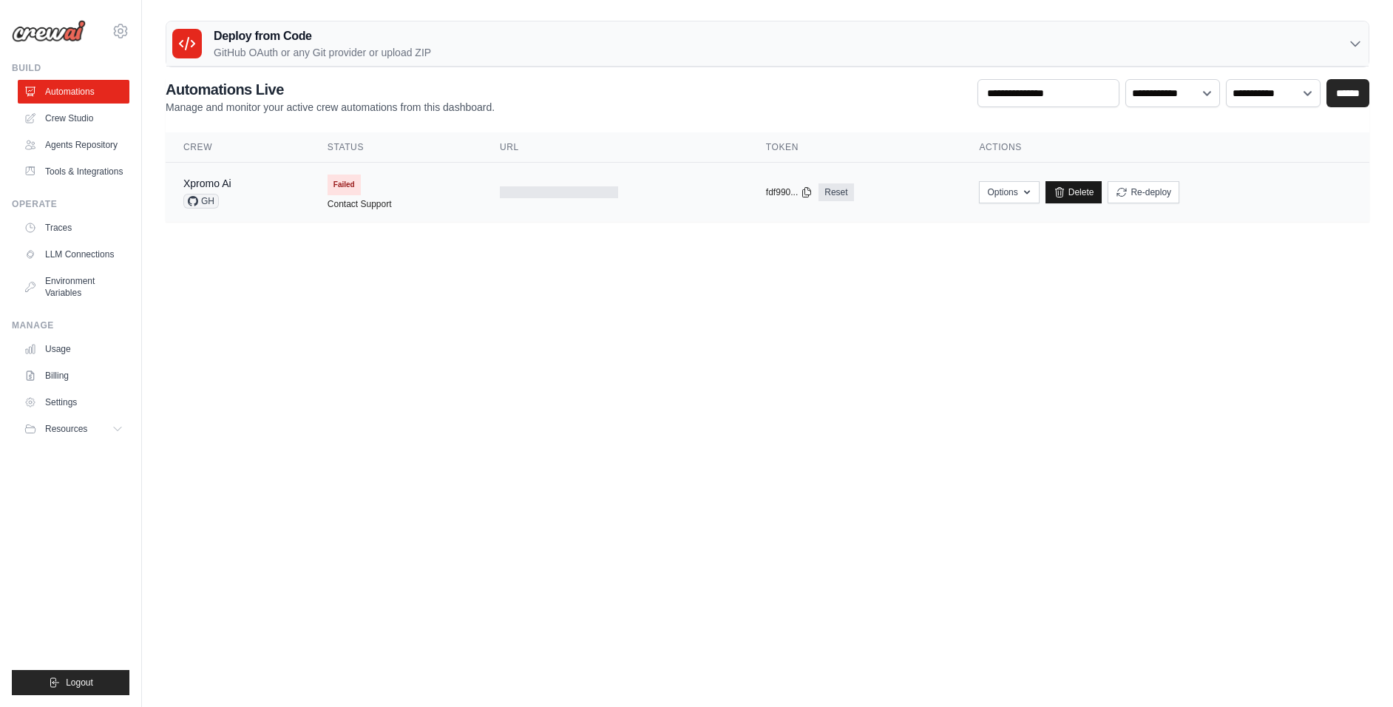 This screenshot has height=707, width=1393. I want to click on a: Contact Support, so click(359, 204).